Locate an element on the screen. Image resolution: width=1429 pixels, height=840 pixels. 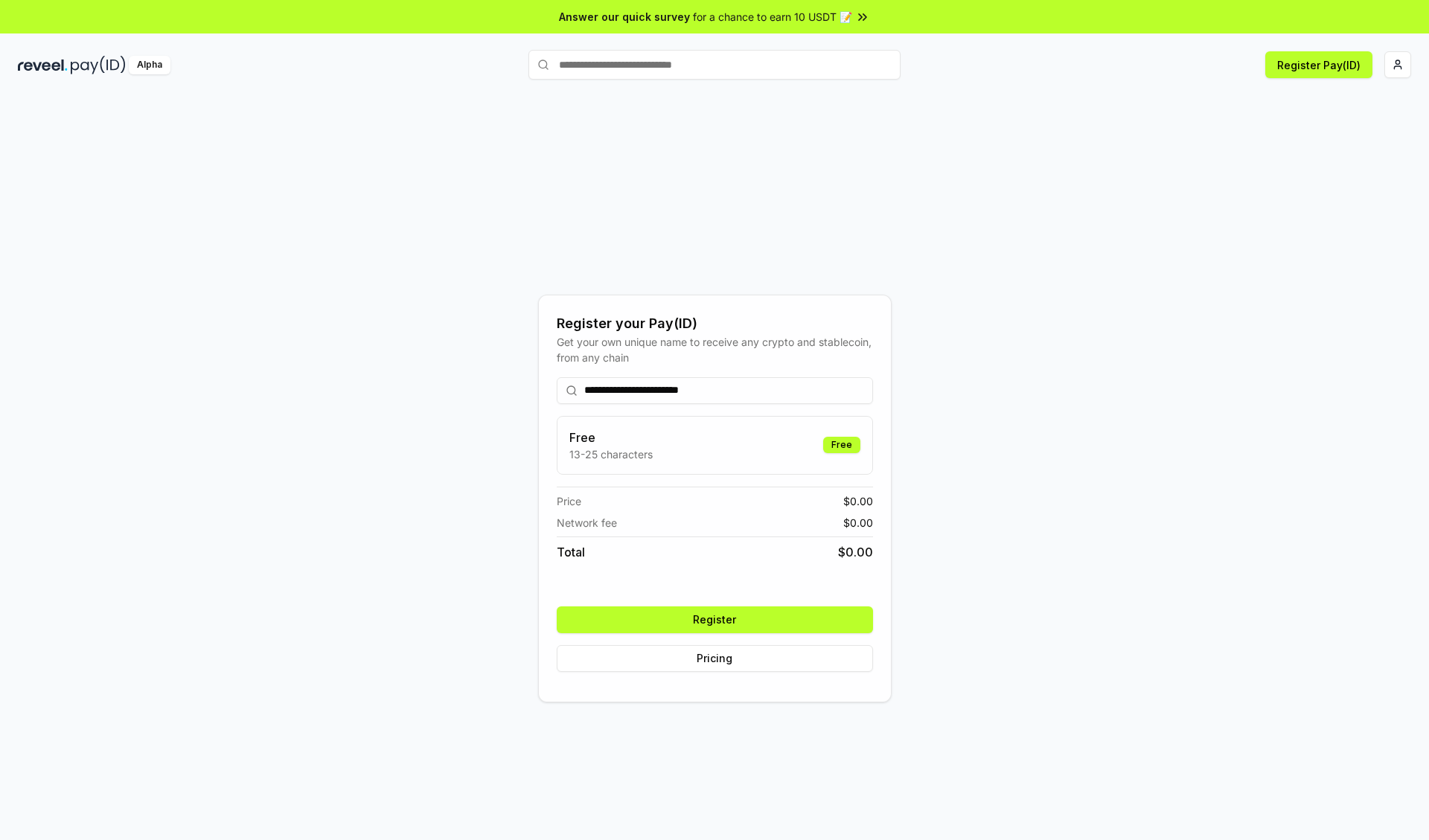
img: reveel_dark is located at coordinates (42, 65).